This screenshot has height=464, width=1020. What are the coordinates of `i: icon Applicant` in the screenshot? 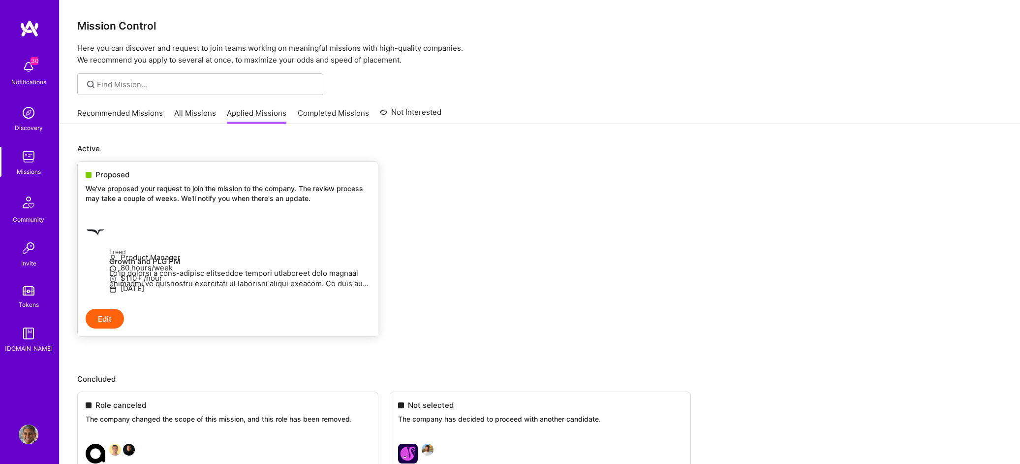 It's located at (113, 258).